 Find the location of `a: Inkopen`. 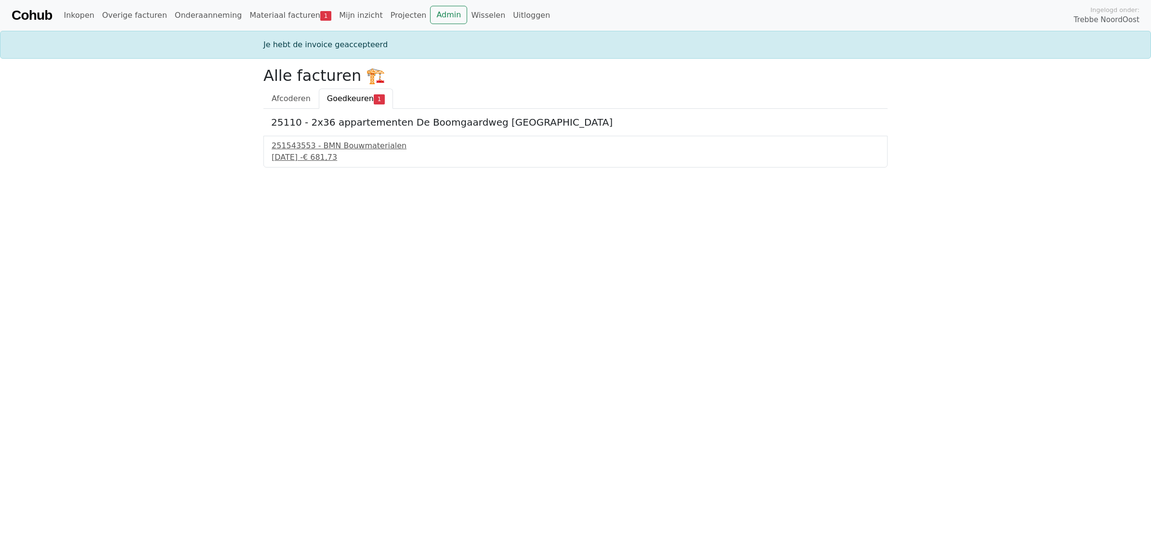

a: Inkopen is located at coordinates (79, 15).